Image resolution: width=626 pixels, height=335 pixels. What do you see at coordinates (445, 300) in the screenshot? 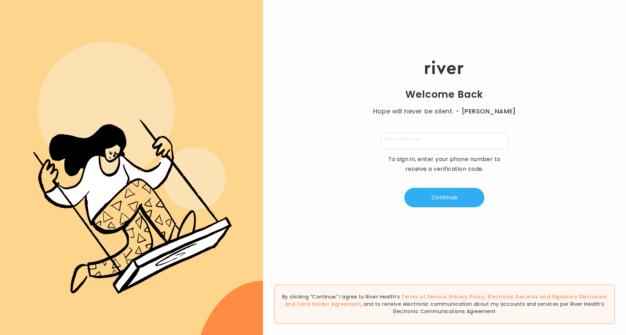
I see `span: , , and` at bounding box center [445, 300].